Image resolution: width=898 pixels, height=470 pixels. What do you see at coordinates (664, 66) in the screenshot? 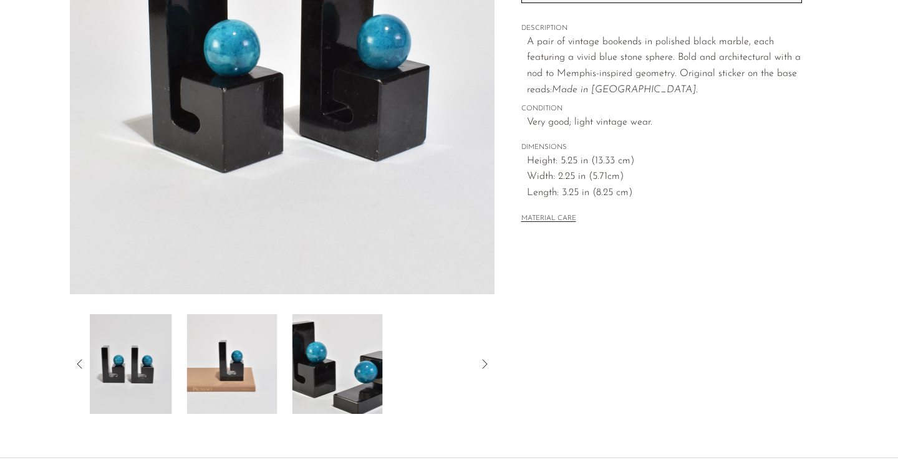
I see `p: A pair of vintage bookends in polished black marble, each featuring a vivid blue stone sphere. Bo...` at bounding box center [664, 66].